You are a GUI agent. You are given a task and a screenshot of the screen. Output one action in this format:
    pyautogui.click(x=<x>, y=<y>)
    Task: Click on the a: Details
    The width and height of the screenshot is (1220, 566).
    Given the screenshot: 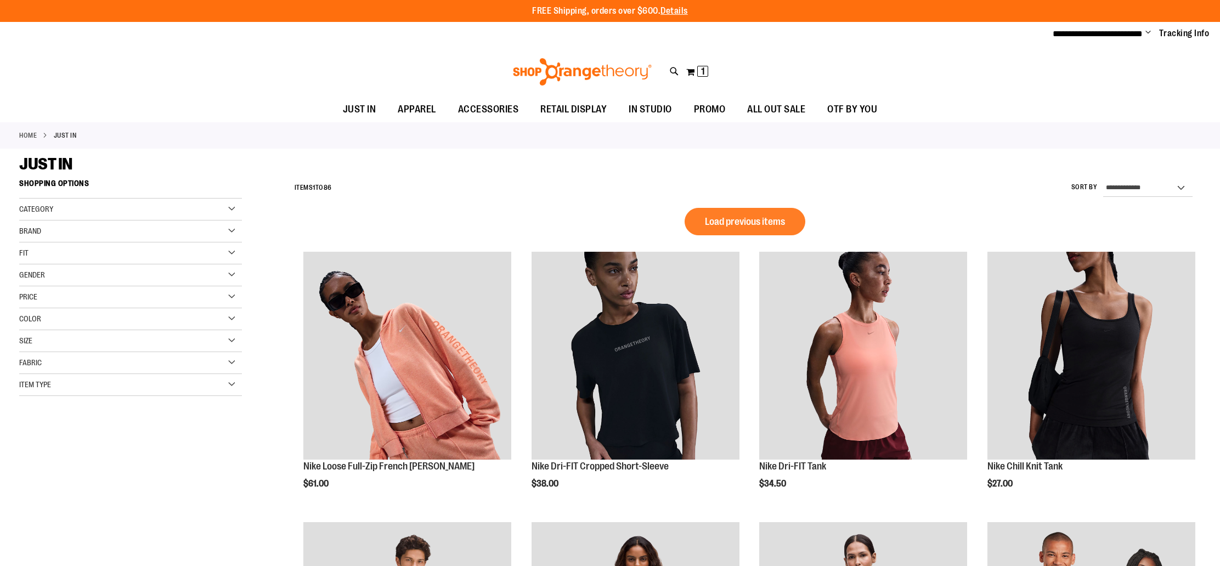 What is the action you would take?
    pyautogui.click(x=674, y=11)
    